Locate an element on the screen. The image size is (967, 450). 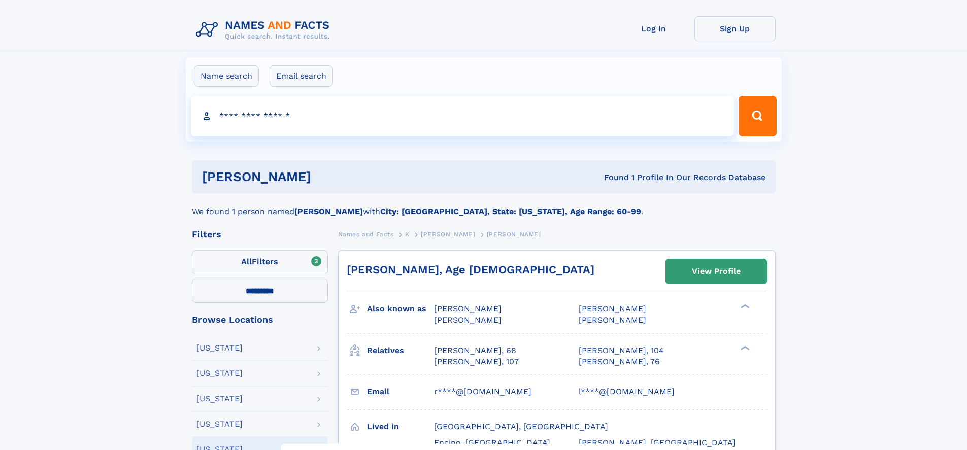
h3: Lived in is located at coordinates (400, 427).